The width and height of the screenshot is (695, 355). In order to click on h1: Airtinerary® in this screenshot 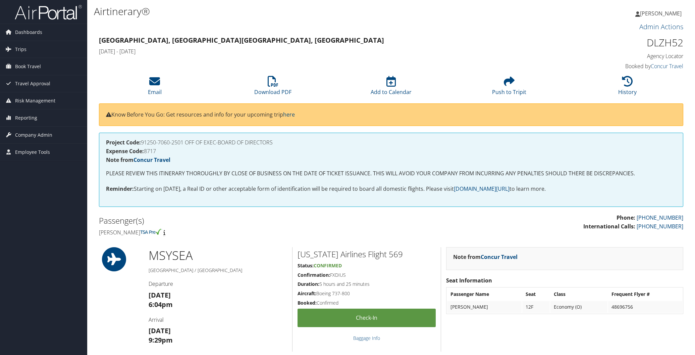, I will do `click(292, 11)`.